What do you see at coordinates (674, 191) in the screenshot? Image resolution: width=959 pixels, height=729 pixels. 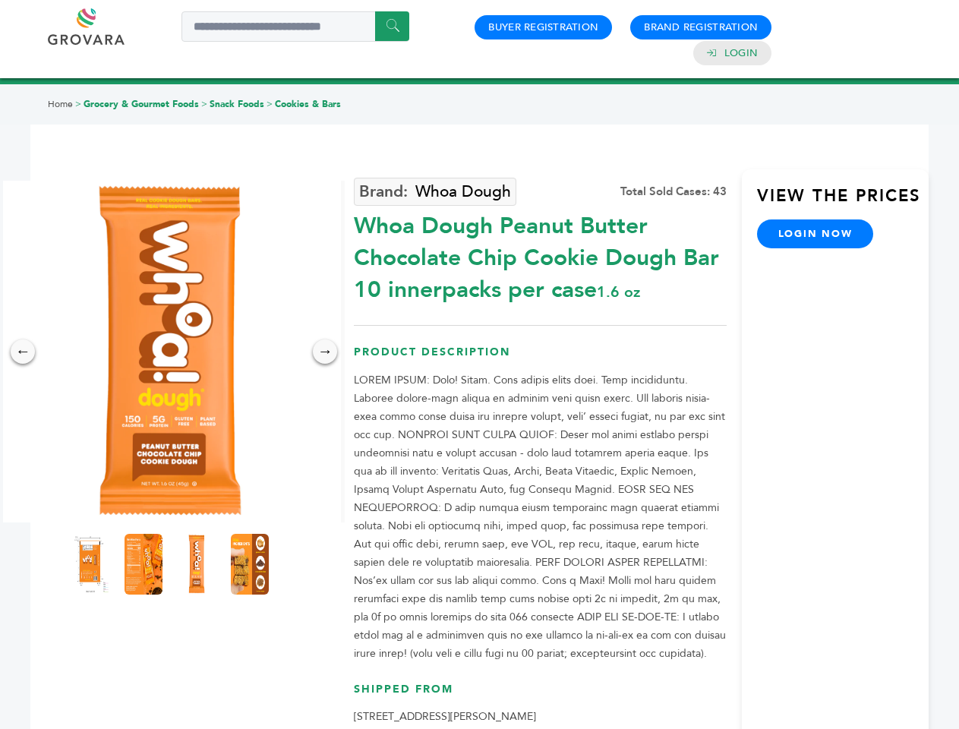 I see `div: Total Sold Cases: 43` at bounding box center [674, 191].